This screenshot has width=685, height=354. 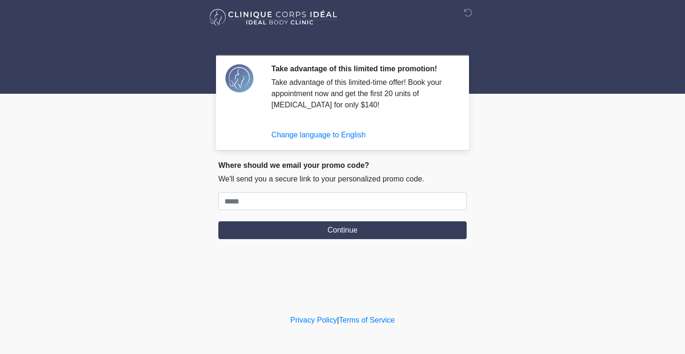 What do you see at coordinates (273, 17) in the screenshot?
I see `img: Ideal Body Clinic Logo` at bounding box center [273, 17].